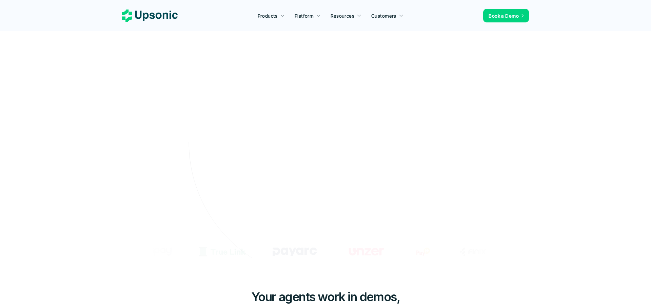 This screenshot has width=651, height=306. What do you see at coordinates (271, 16) in the screenshot?
I see `a: Products` at bounding box center [271, 16].